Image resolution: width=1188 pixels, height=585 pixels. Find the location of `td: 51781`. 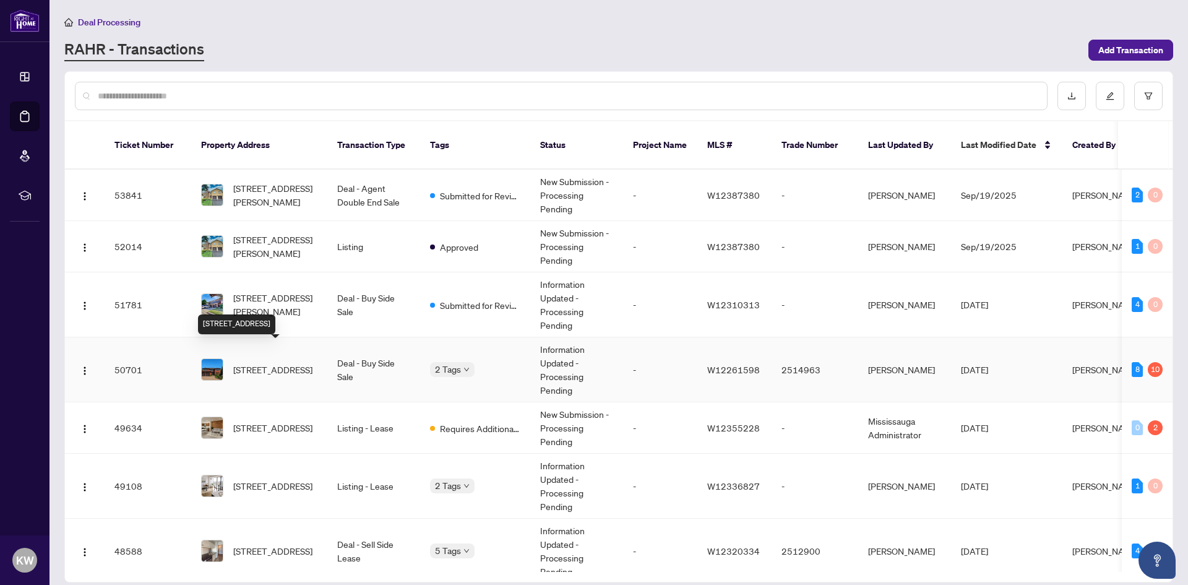

td: 51781 is located at coordinates (148, 304).